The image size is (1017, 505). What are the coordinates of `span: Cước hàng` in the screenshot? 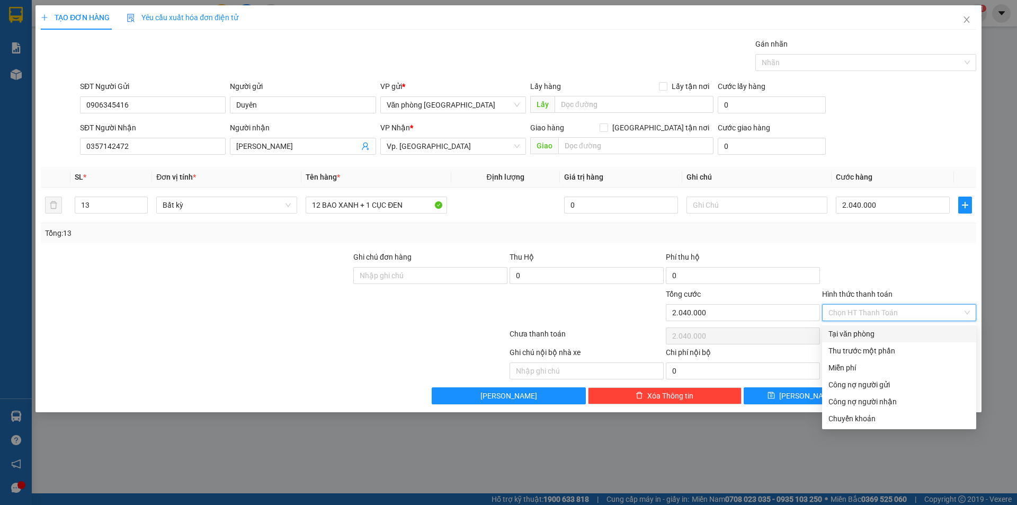 It's located at (854, 177).